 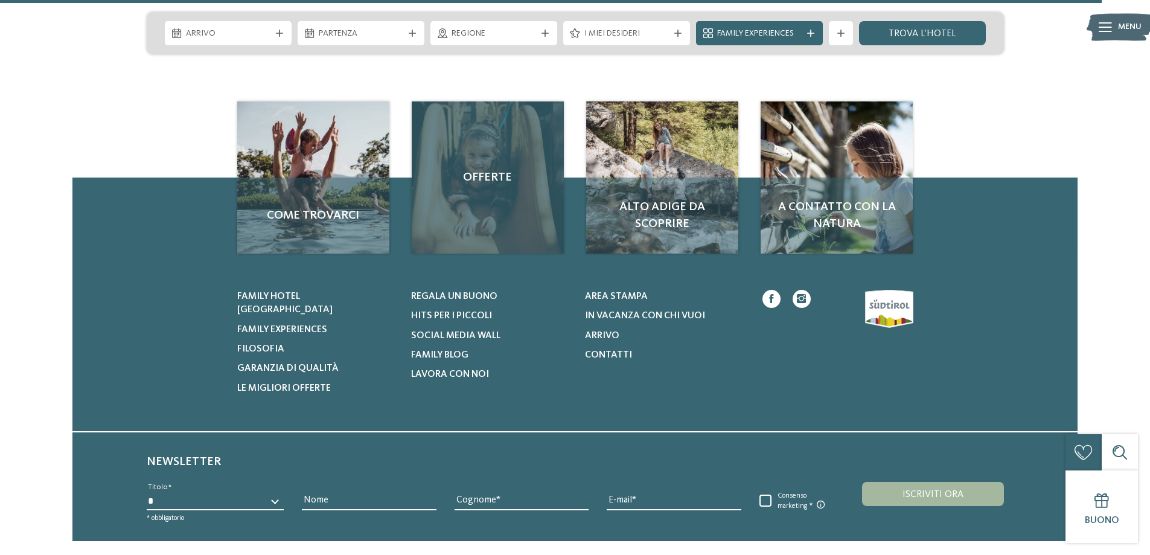 I want to click on a: Family experiences, so click(x=316, y=330).